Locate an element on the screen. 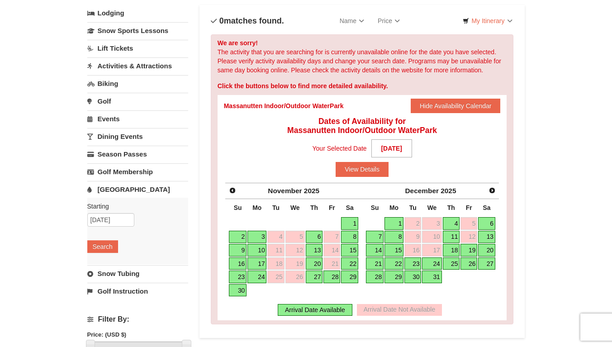 This screenshot has width=612, height=347. a: Snow Tubing is located at coordinates (138, 273).